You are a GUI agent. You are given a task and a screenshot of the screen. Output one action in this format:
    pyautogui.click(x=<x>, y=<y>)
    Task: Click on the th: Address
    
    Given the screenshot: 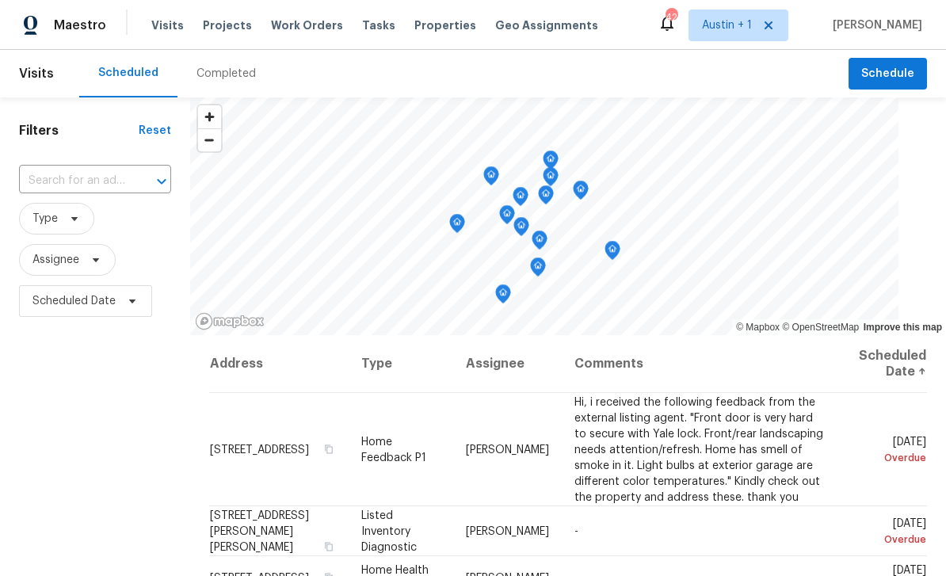 What is the action you would take?
    pyautogui.click(x=279, y=363)
    